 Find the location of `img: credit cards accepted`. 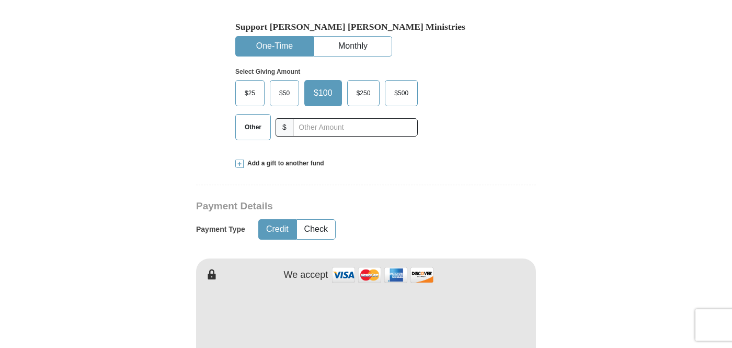

img: credit cards accepted is located at coordinates (383, 274).